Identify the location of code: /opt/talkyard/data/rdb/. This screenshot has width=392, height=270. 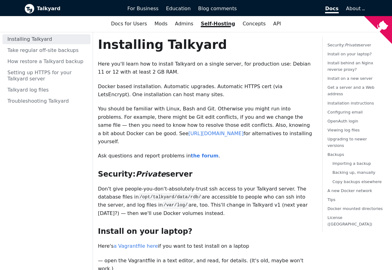
(170, 197).